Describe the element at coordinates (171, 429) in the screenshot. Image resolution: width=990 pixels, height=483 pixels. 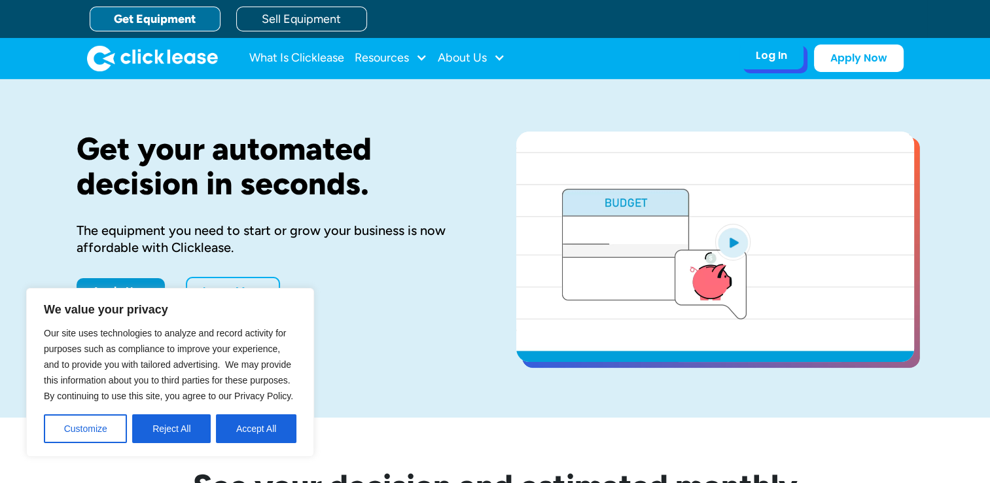
I see `button: Reject All` at that location.